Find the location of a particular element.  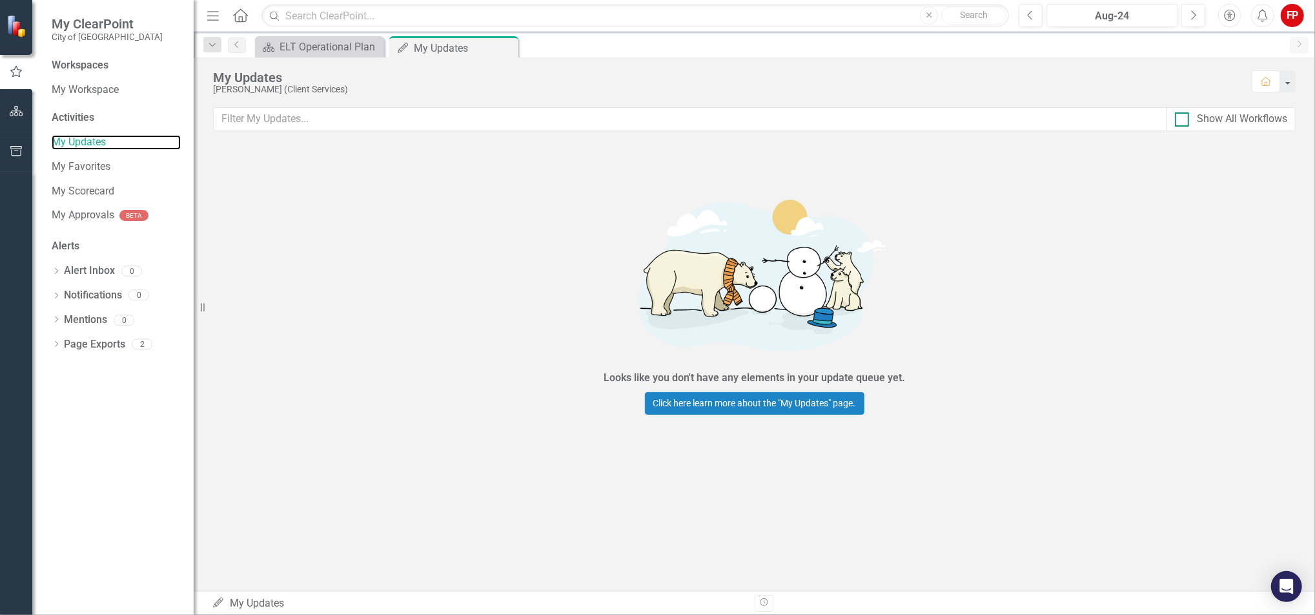

a: ELT Operational Plan is located at coordinates (320, 46).